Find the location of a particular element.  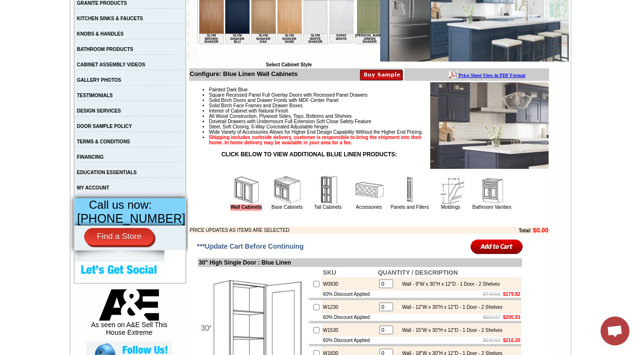

td: Slym Shaker Blu is located at coordinates (40, 49).